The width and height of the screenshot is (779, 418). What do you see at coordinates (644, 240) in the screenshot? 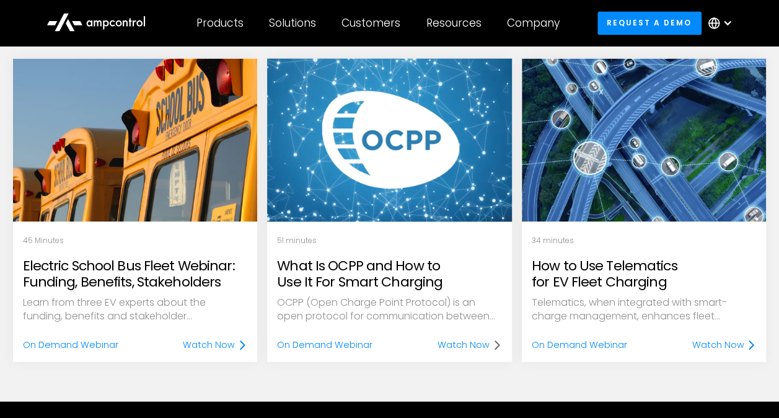
I see `p: 34 minutes` at bounding box center [644, 240].